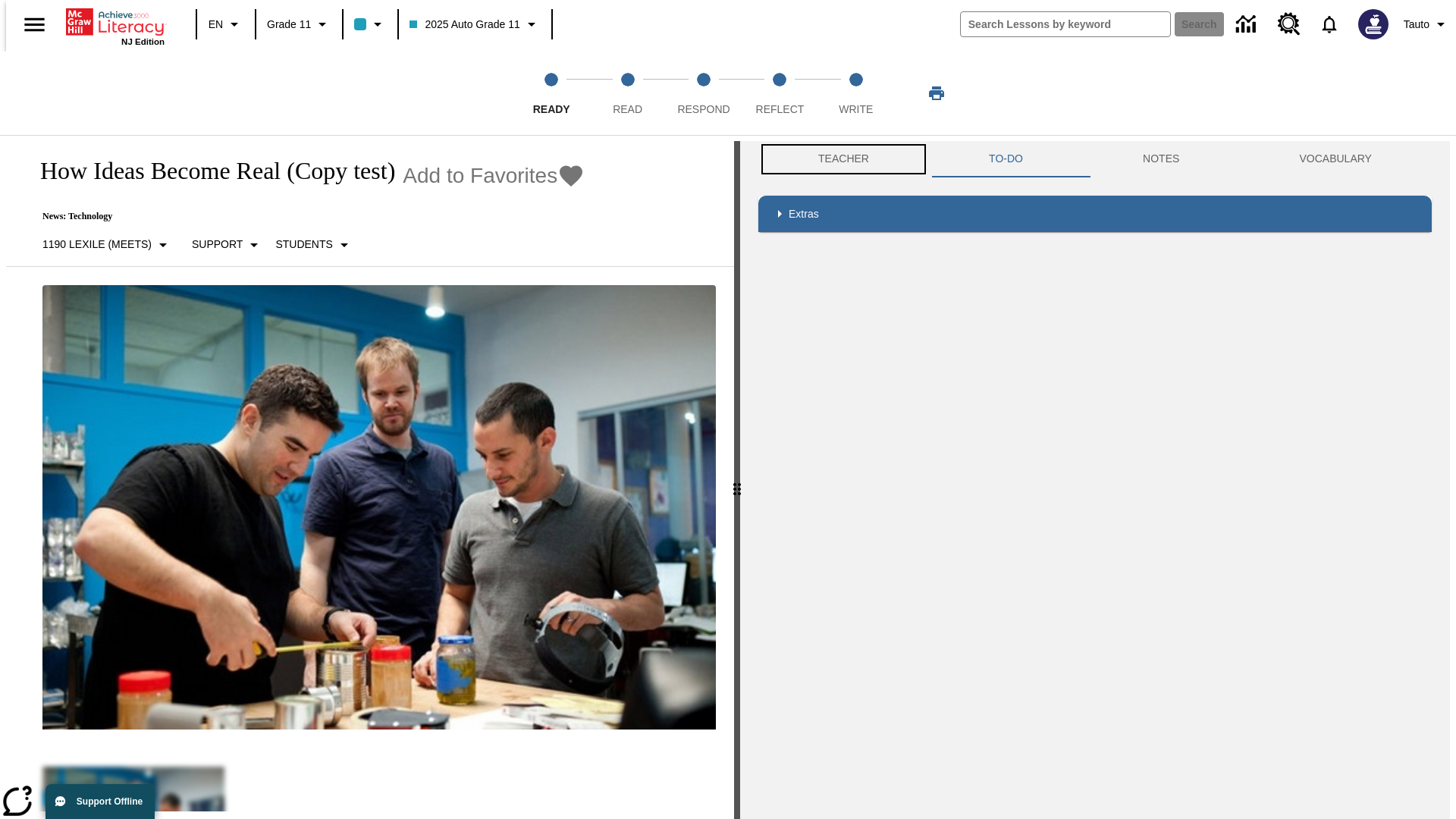  I want to click on button: Write step 5 of 5, so click(857, 93).